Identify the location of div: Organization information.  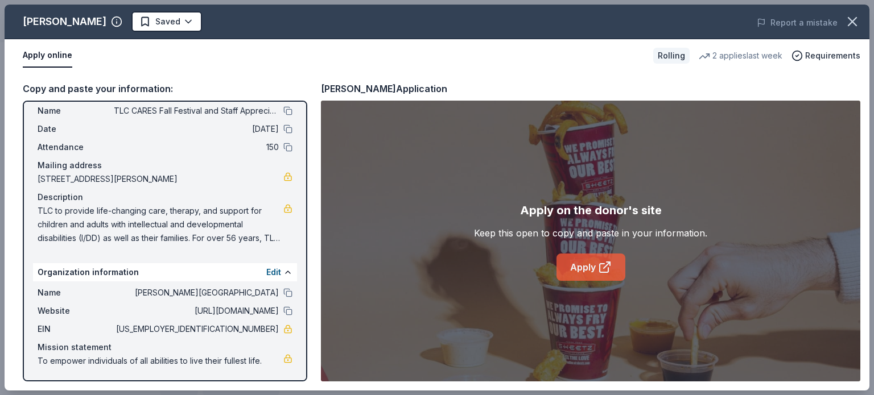
(165, 272).